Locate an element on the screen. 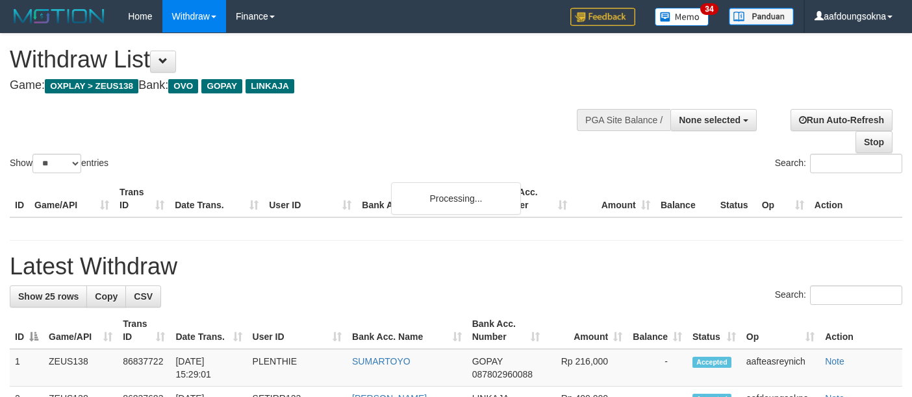 The height and width of the screenshot is (397, 912). th: User ID is located at coordinates (310, 199).